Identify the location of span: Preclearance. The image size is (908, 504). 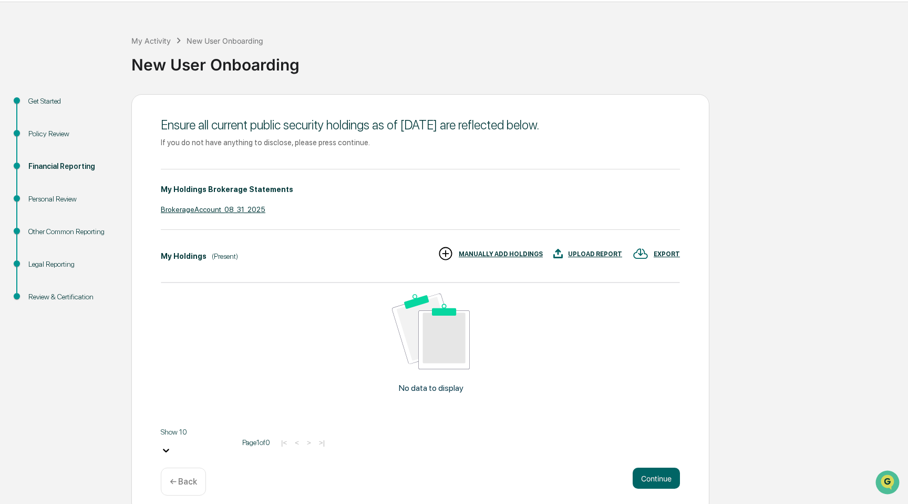
(44, 138).